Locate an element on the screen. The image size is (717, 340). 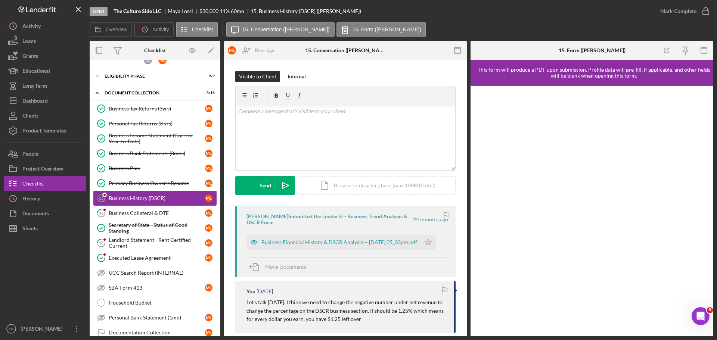
div: J L is located at coordinates (148, 60).